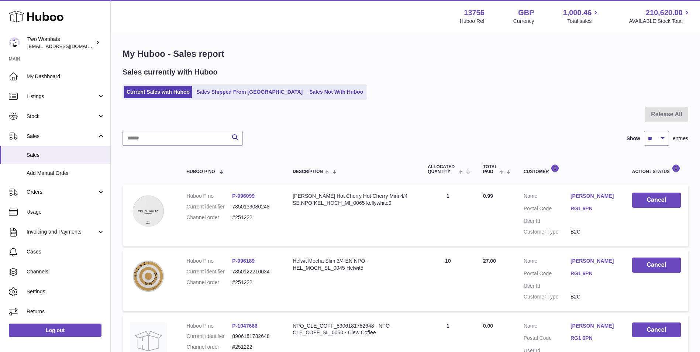 The width and height of the screenshot is (700, 352). I want to click on img: Helwit_Mocha_Slim_3_4_Nicotine_Pouches-7350122210034.webp, so click(148, 276).